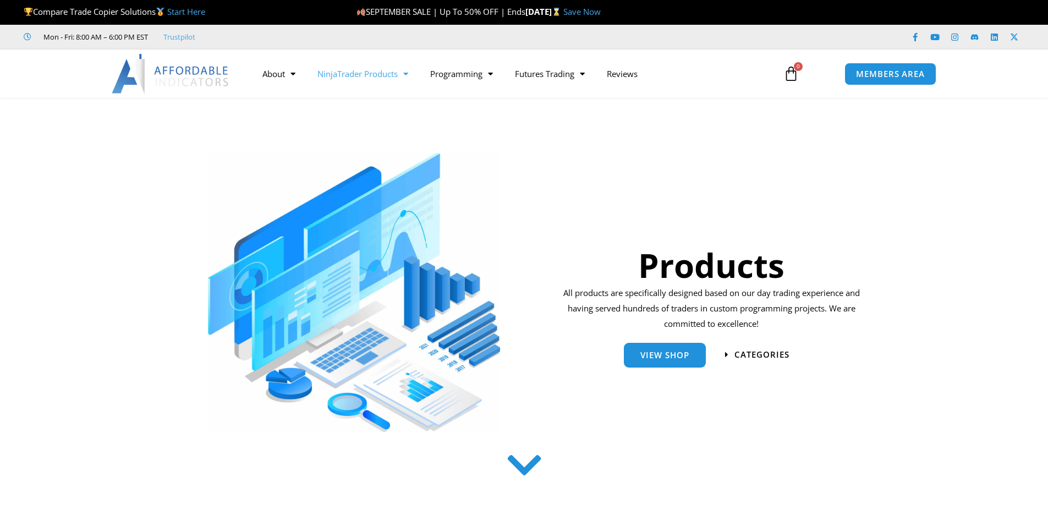 The width and height of the screenshot is (1048, 520). Describe the element at coordinates (711, 265) in the screenshot. I see `h1: Products` at that location.